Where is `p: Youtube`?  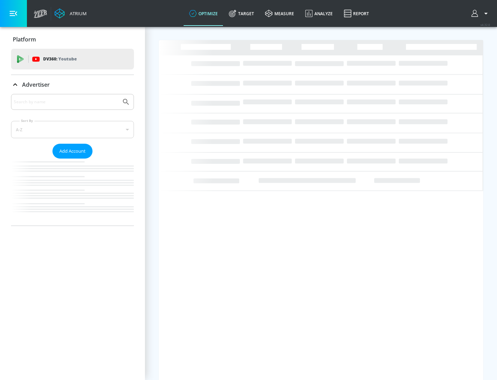 p: Youtube is located at coordinates (67, 59).